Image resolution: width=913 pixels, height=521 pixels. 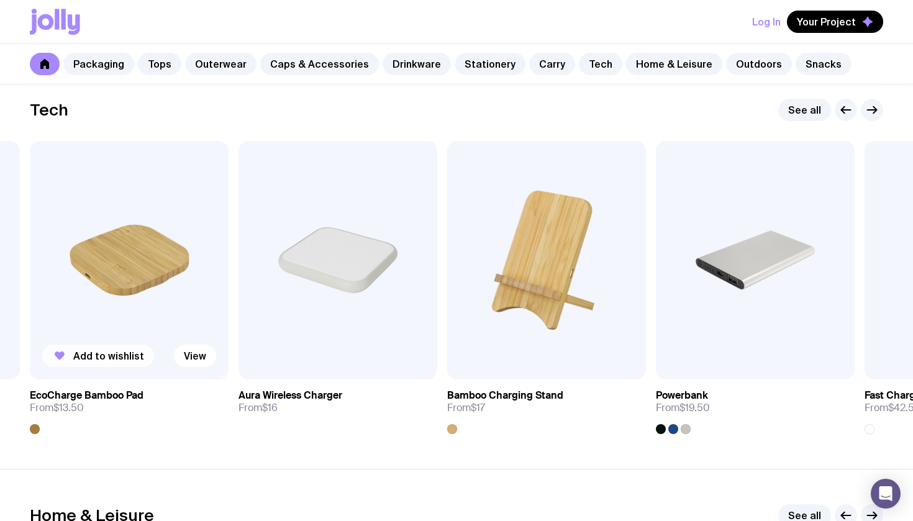 I want to click on div: Open Intercom Messenger, so click(x=886, y=494).